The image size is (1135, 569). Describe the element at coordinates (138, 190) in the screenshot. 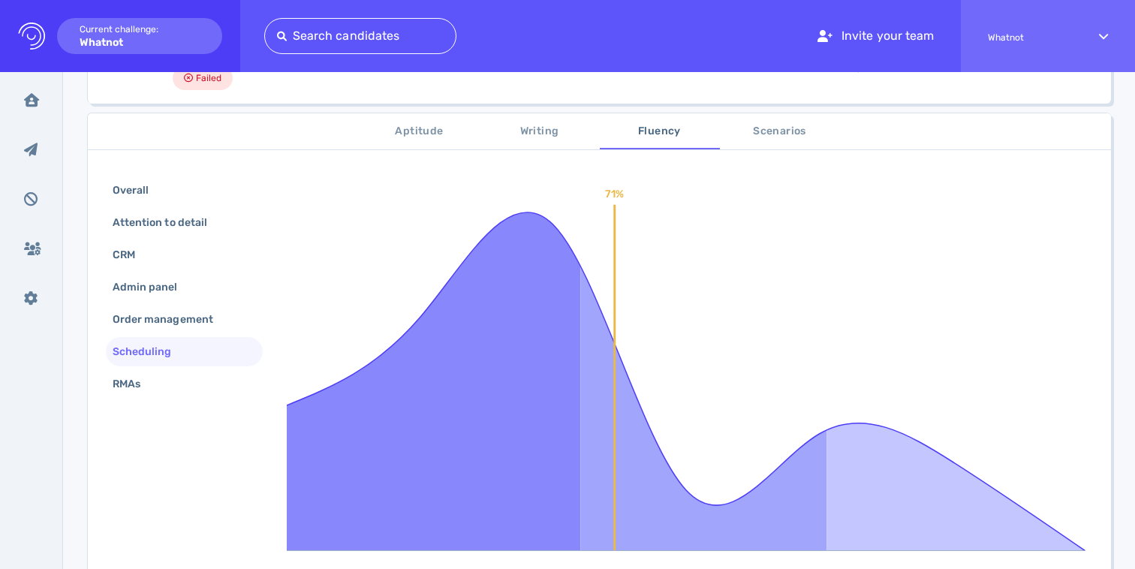

I see `div: Overall` at that location.